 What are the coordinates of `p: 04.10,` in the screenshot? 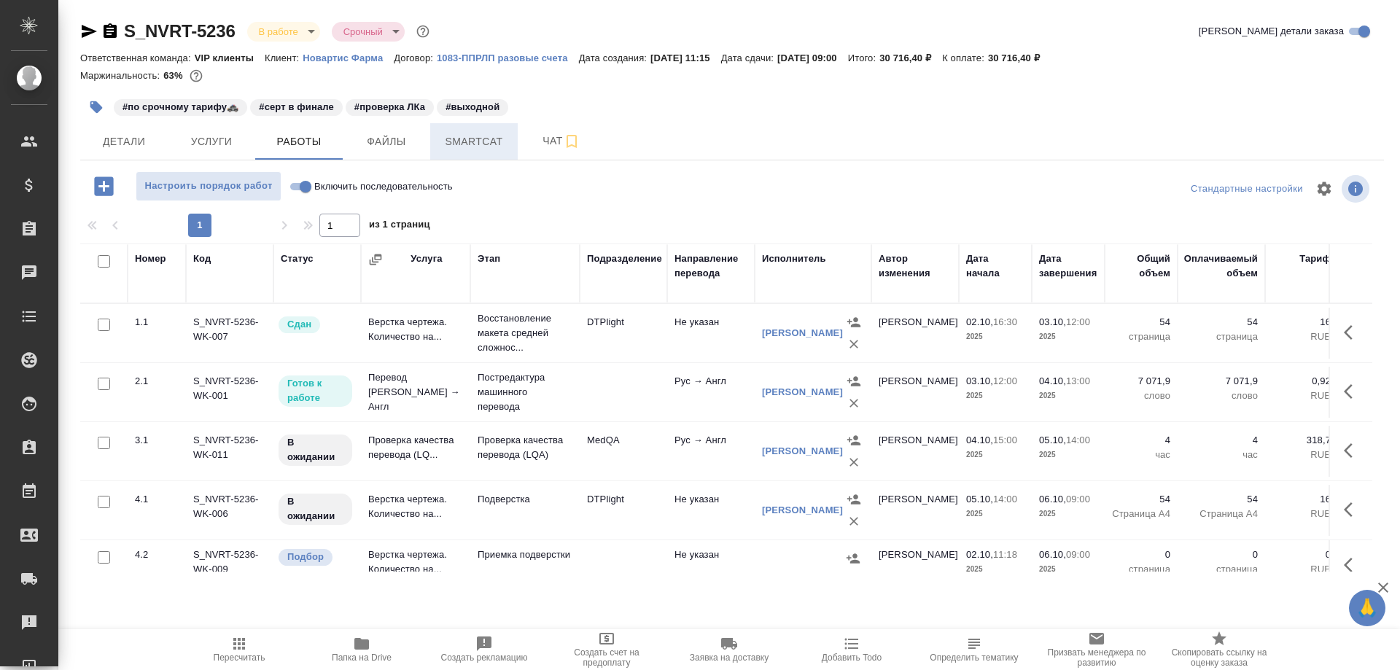 It's located at (979, 440).